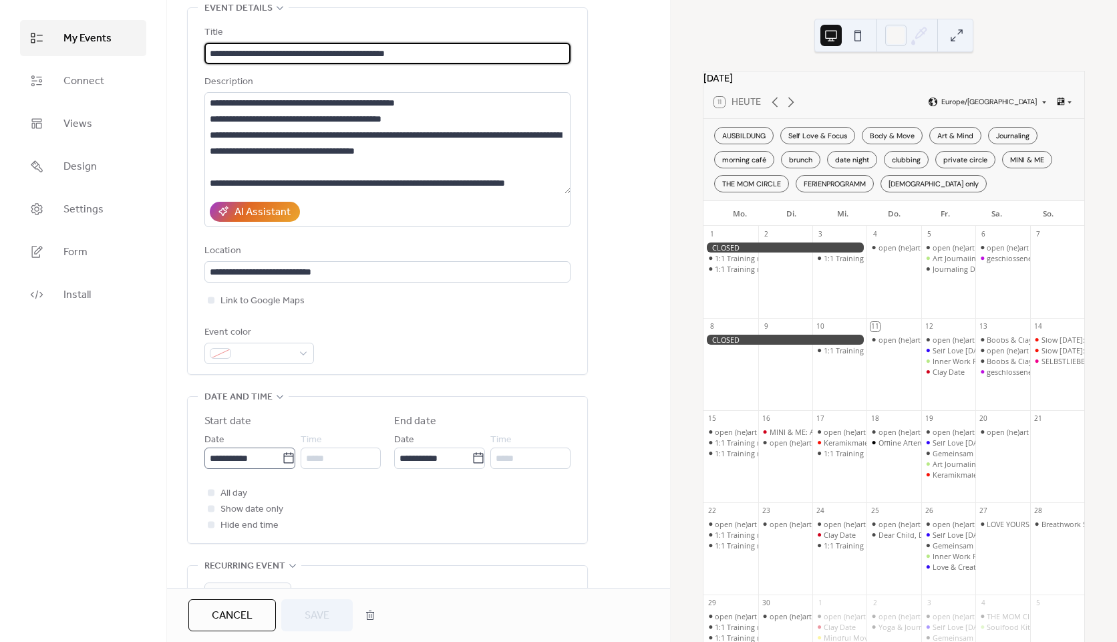 This screenshot has width=1117, height=642. What do you see at coordinates (948, 566) in the screenshot?
I see `div: Love & Create – Malen für dein inneres Kind` at bounding box center [948, 566].